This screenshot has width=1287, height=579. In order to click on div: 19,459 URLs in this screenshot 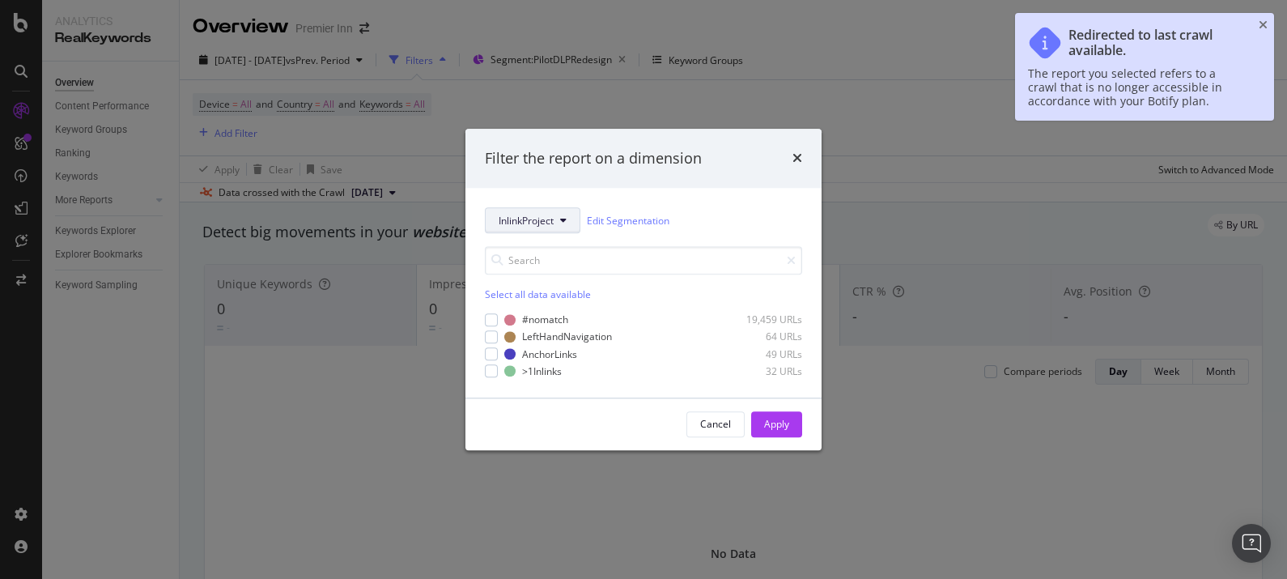, I will do `click(762, 320)`.